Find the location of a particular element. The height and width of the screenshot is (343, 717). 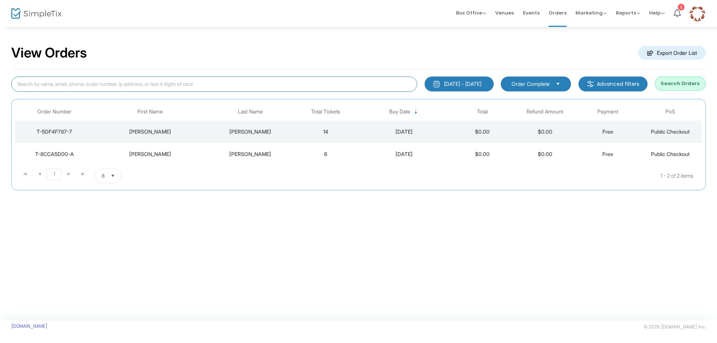

span: Order Complete is located at coordinates (531, 84).